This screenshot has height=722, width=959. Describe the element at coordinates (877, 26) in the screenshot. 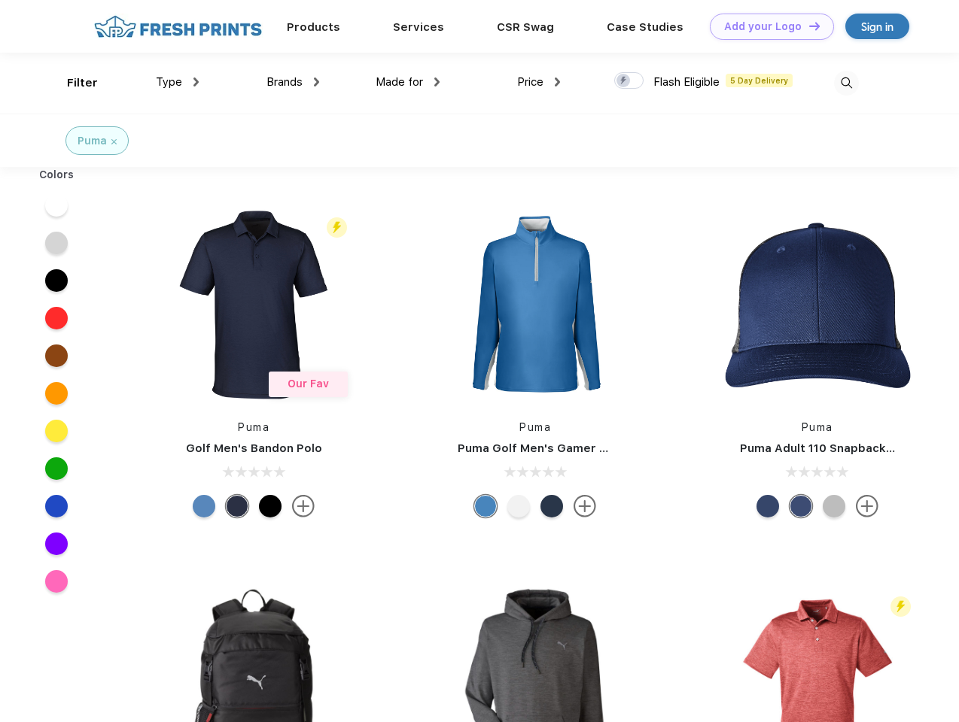

I see `a: Sign in` at that location.